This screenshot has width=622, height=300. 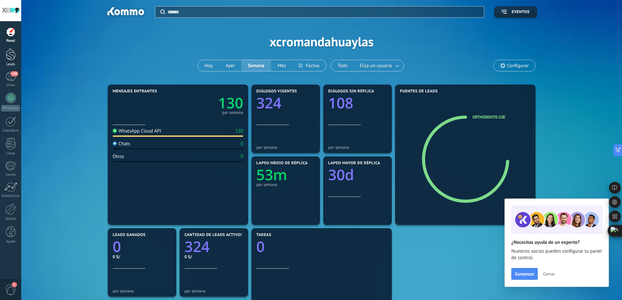 I want to click on text: 53m, so click(x=272, y=175).